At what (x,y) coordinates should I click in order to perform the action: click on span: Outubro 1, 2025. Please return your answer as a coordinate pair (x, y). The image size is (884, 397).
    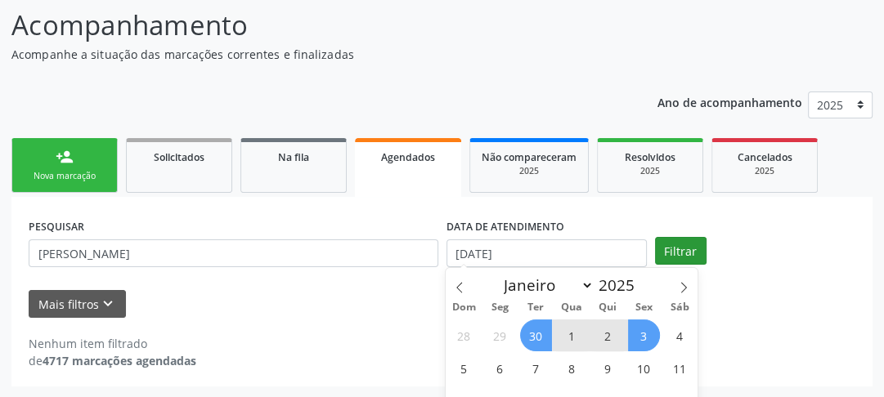
    Looking at the image, I should click on (572, 335).